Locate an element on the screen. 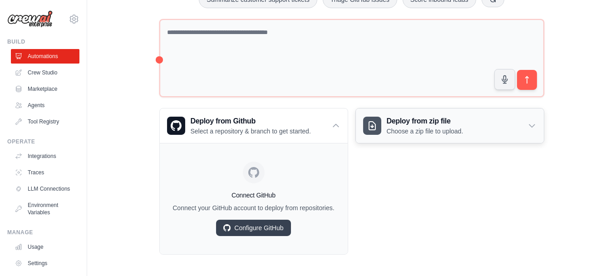 The height and width of the screenshot is (276, 616). p: Connect your GitHub account to deploy from repositories. is located at coordinates (254, 208).